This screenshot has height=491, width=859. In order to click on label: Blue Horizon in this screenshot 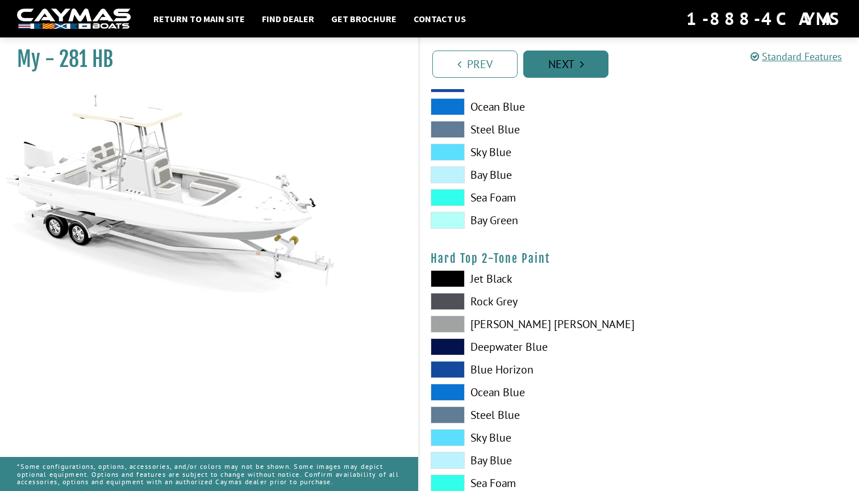, I will do `click(529, 370)`.